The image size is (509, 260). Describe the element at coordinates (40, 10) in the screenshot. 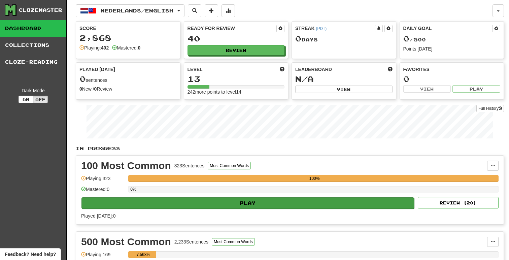

I see `div: Clozemaster` at that location.